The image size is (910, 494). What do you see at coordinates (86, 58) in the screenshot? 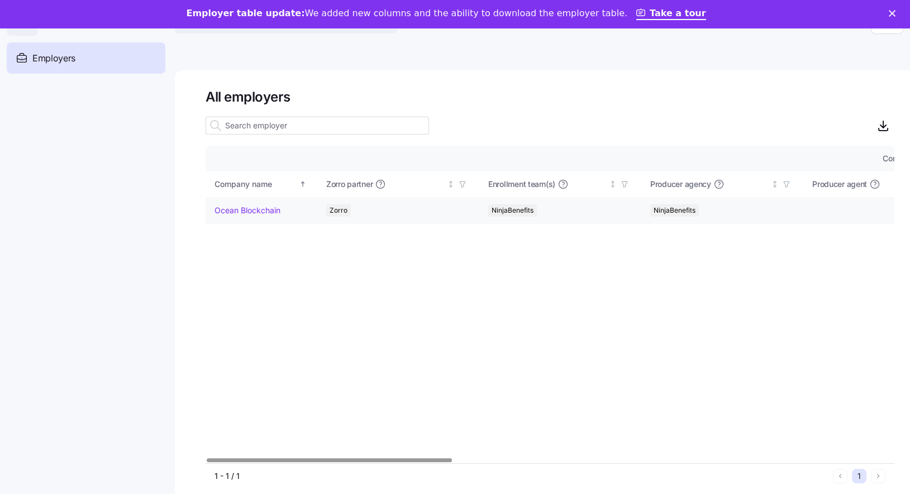
I see `a: Employers` at bounding box center [86, 58].